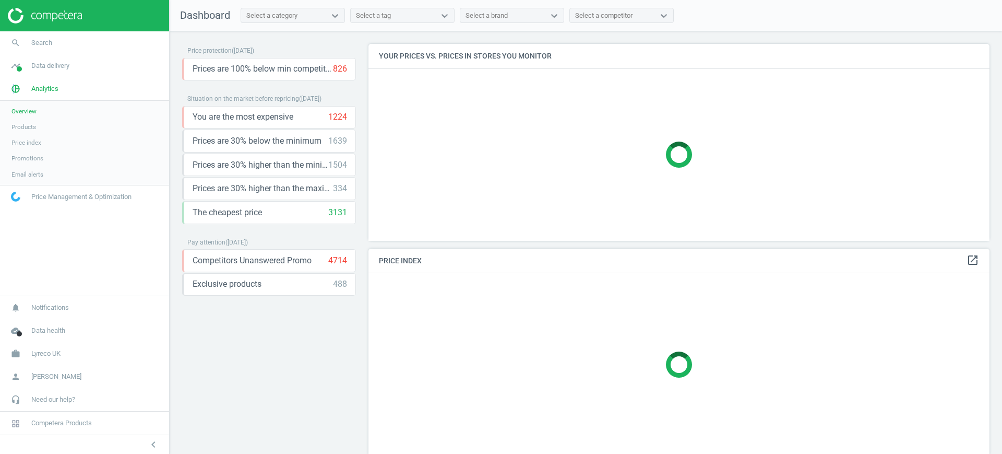  I want to click on div: 4714, so click(338, 260).